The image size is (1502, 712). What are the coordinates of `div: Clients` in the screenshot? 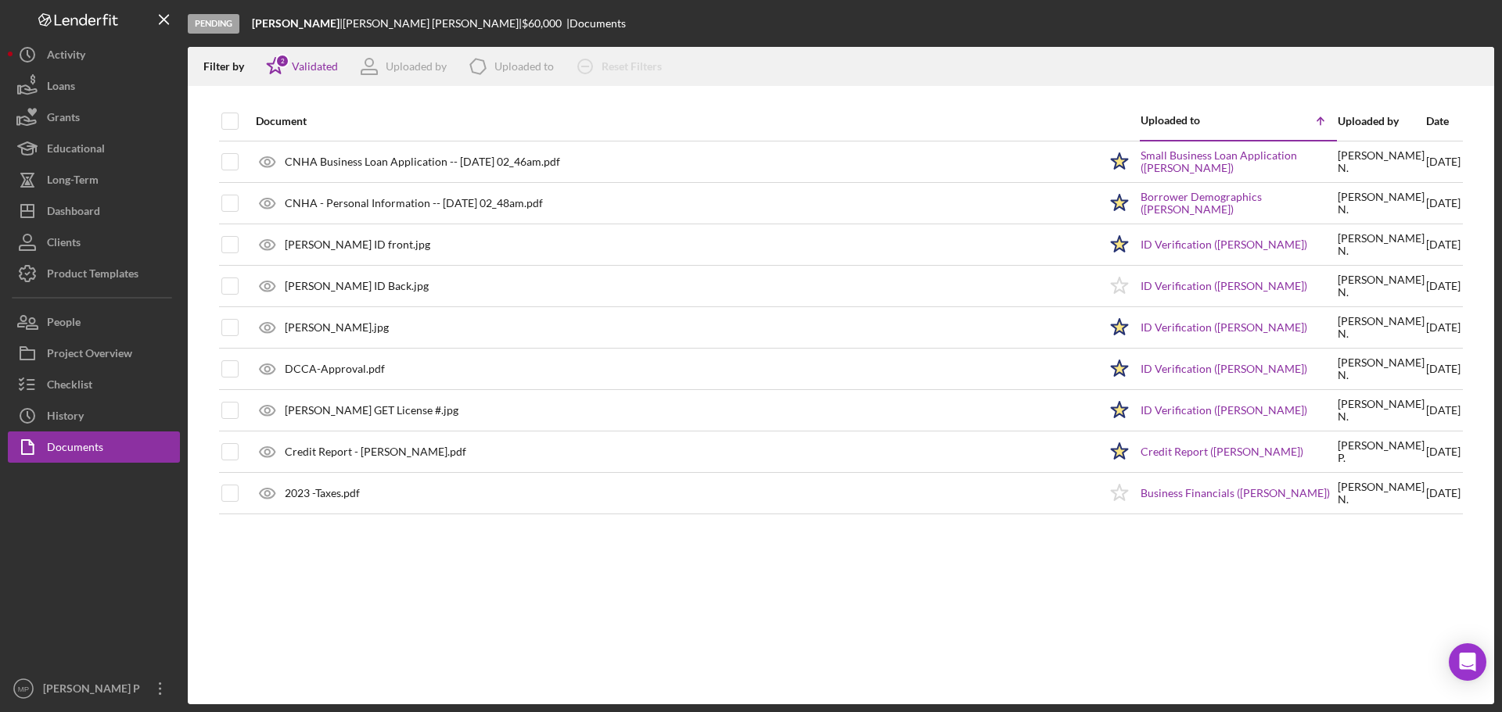 It's located at (63, 244).